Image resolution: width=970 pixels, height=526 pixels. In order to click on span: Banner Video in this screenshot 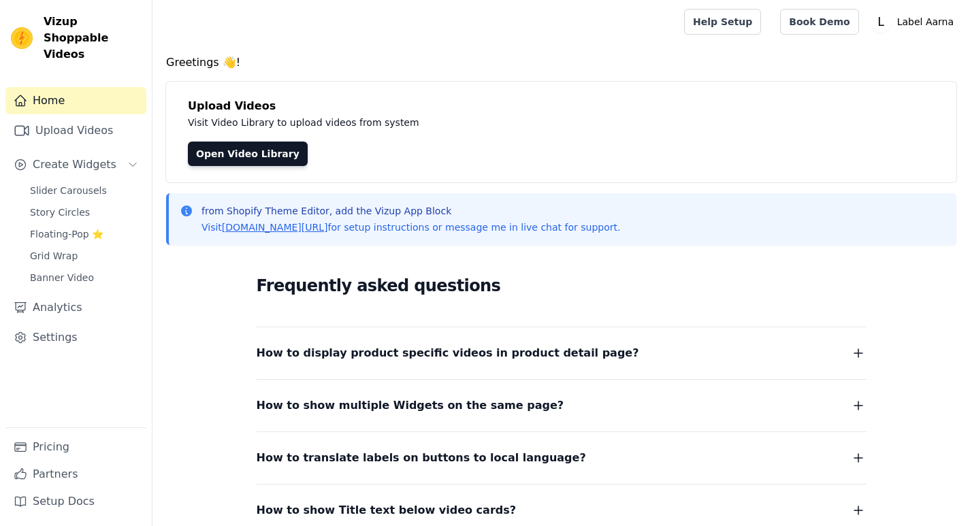, I will do `click(62, 278)`.